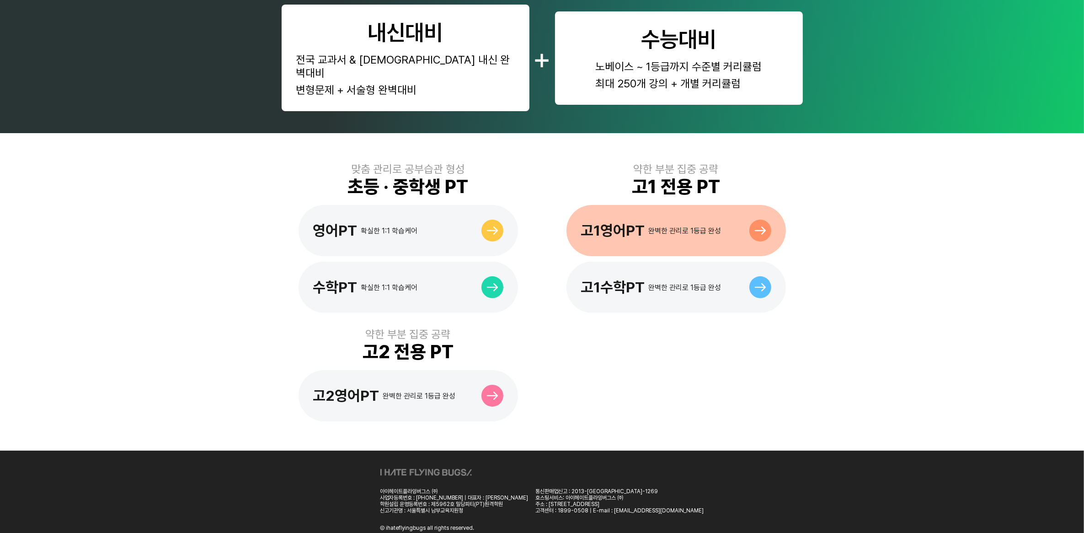 Image resolution: width=1084 pixels, height=533 pixels. I want to click on div: 내신대비, so click(406, 32).